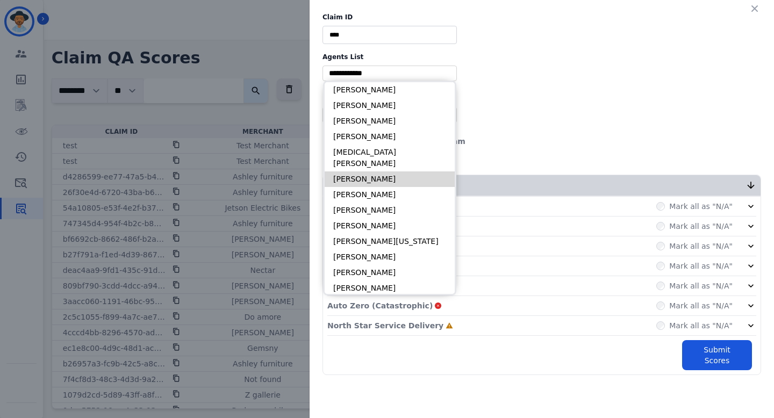  I want to click on ul: selected options, so click(390, 73).